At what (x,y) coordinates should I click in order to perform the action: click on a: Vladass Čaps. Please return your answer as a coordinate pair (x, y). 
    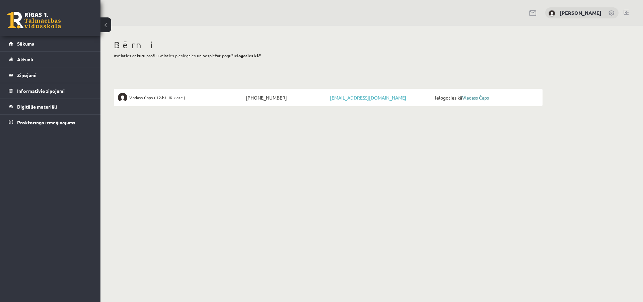
    Looking at the image, I should click on (475, 97).